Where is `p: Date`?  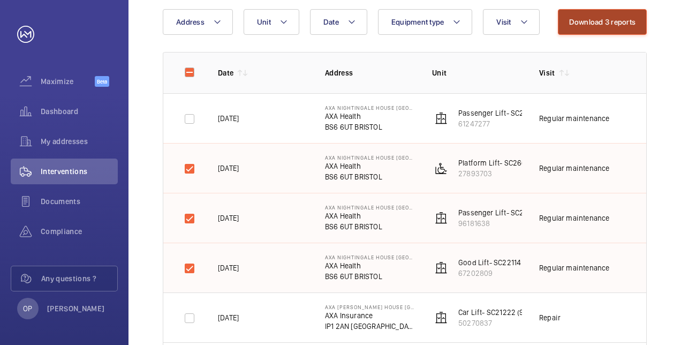 p: Date is located at coordinates (225, 73).